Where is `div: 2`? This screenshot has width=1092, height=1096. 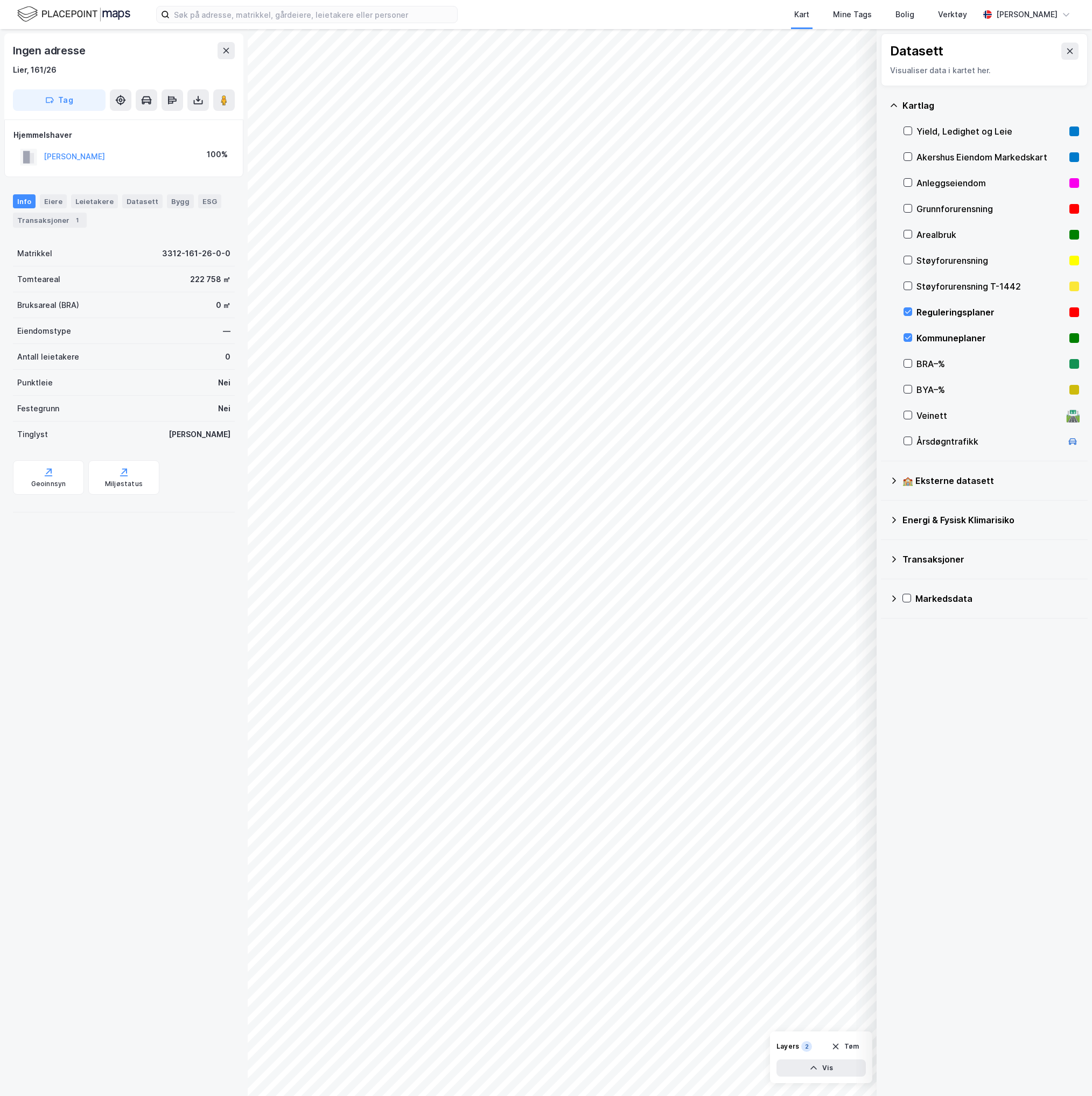
div: 2 is located at coordinates (807, 1047).